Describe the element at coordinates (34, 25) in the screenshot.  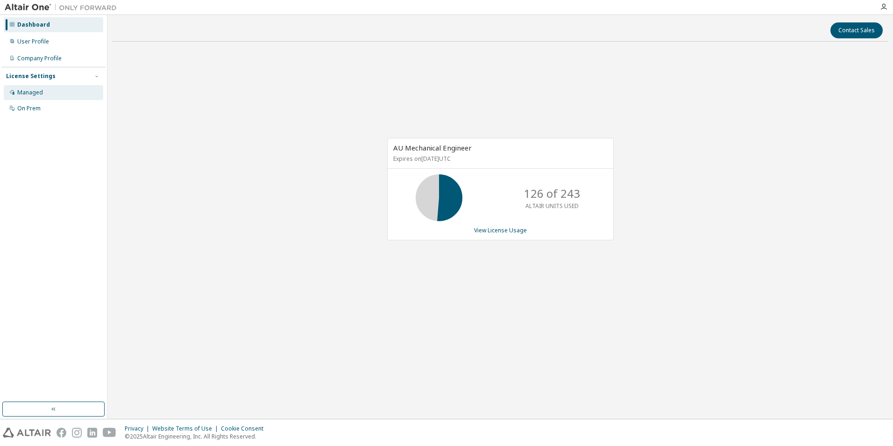
I see `div: Dashboard` at that location.